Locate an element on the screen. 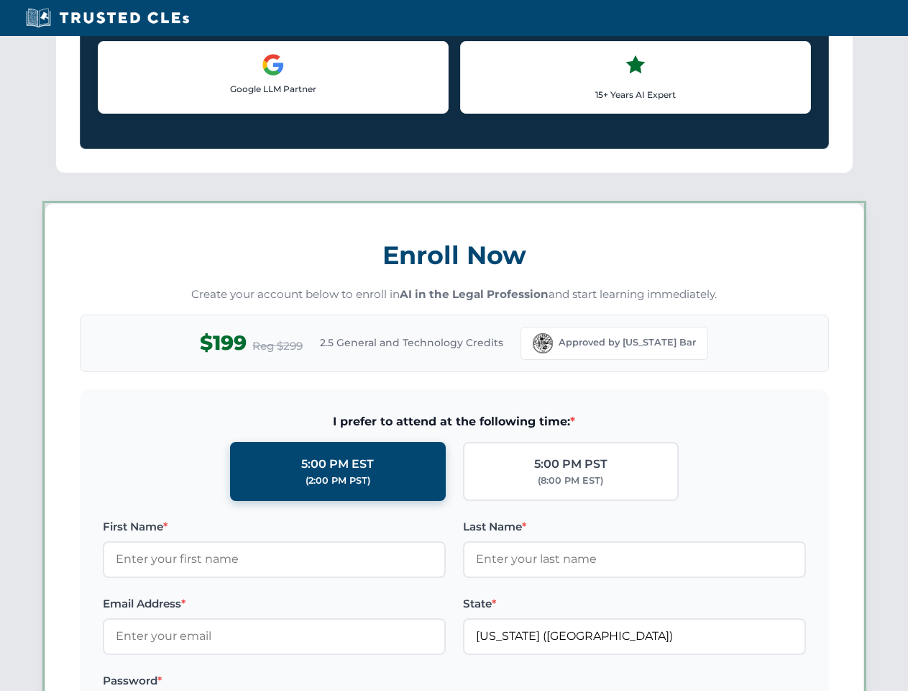 Image resolution: width=908 pixels, height=691 pixels. span: $199 is located at coordinates (223, 342).